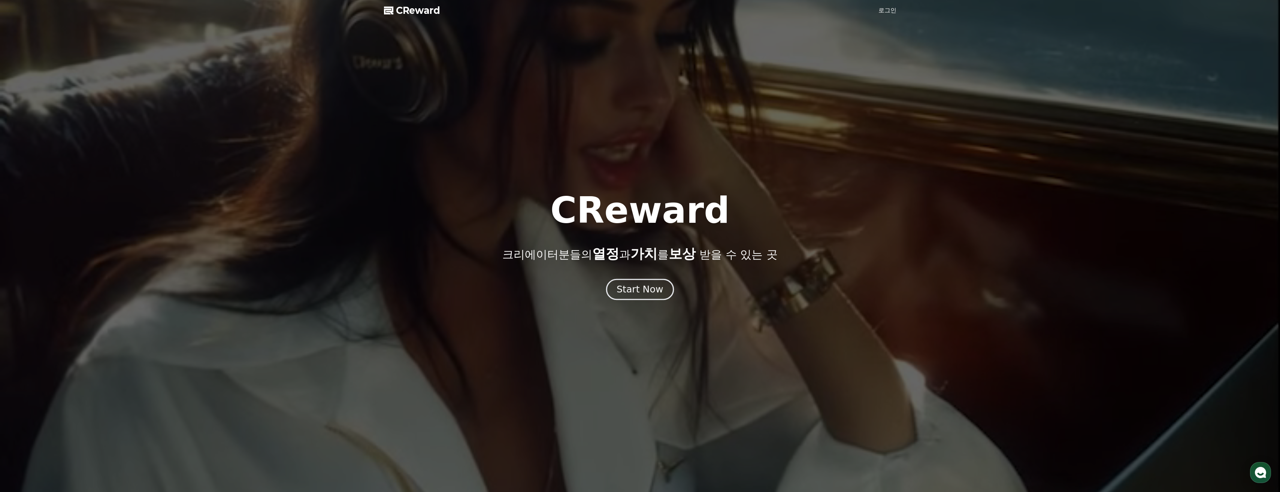 This screenshot has height=492, width=1280. Describe the element at coordinates (640, 290) in the screenshot. I see `button: Start Now` at that location.